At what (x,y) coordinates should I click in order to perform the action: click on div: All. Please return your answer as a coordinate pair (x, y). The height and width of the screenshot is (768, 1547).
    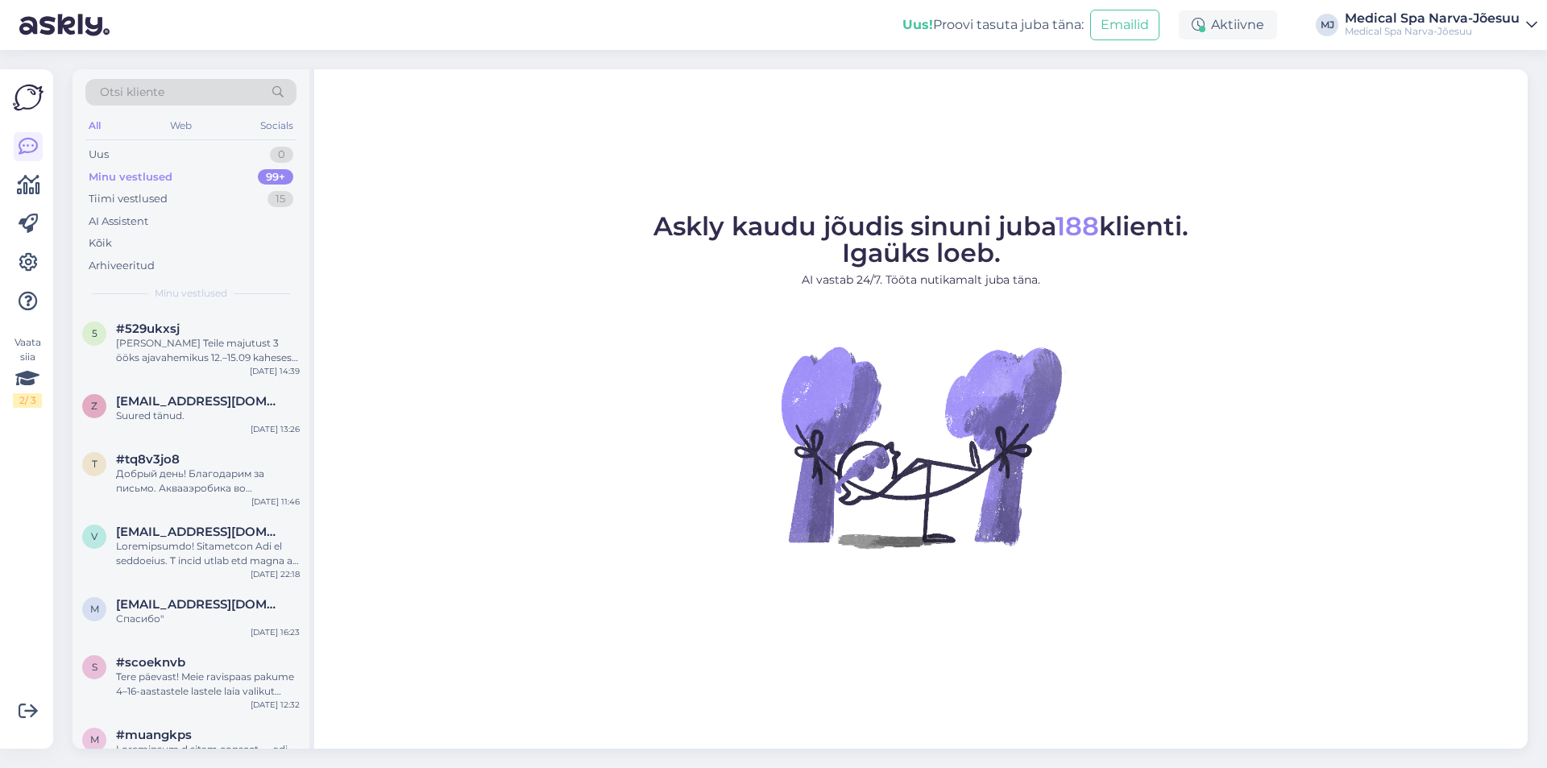
    Looking at the image, I should click on (94, 126).